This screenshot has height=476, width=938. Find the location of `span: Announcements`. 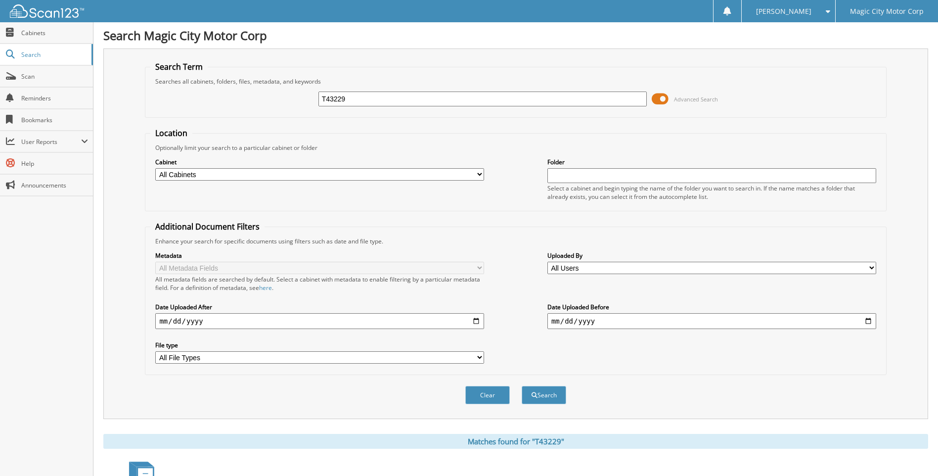

span: Announcements is located at coordinates (54, 185).